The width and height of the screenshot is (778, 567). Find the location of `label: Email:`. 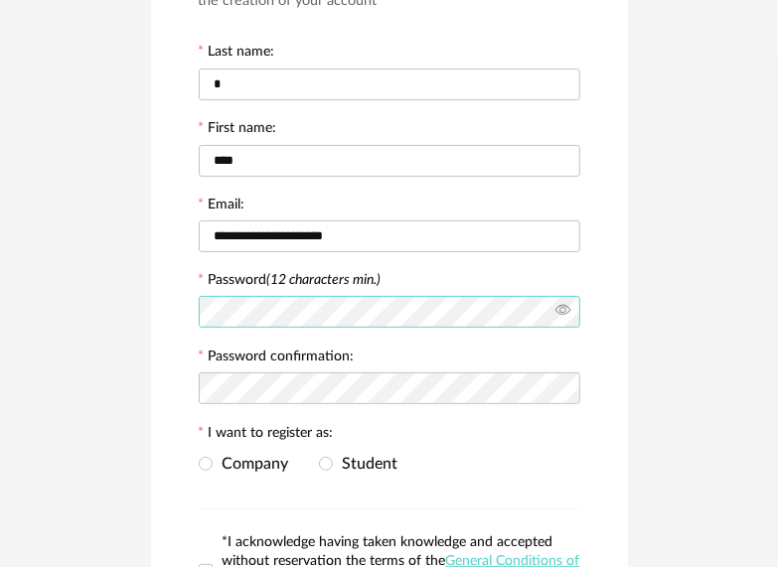

label: Email: is located at coordinates (222, 207).